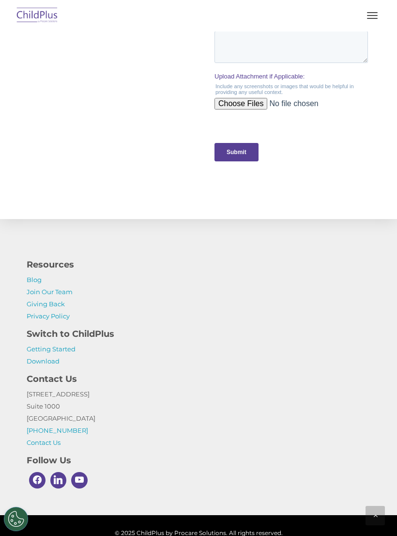 The width and height of the screenshot is (397, 536). Describe the element at coordinates (44, 442) in the screenshot. I see `a: Contact Us` at that location.